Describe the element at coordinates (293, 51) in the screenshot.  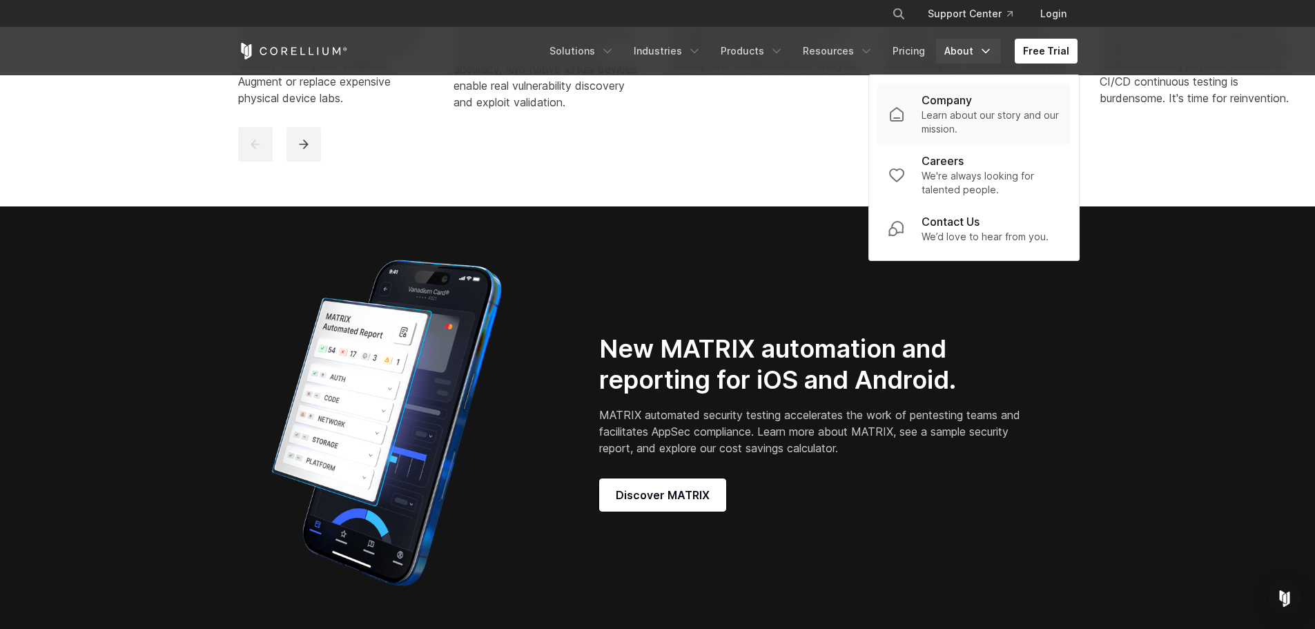
I see `a: Corellium Home` at that location.